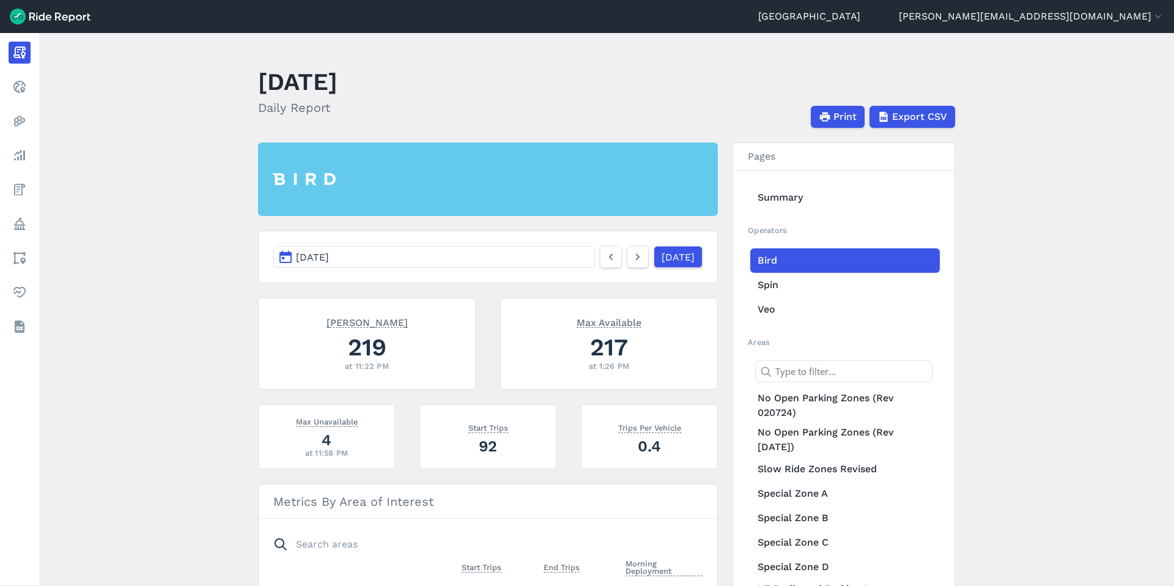 This screenshot has width=1174, height=586. Describe the element at coordinates (488, 446) in the screenshot. I see `div: 92` at that location.